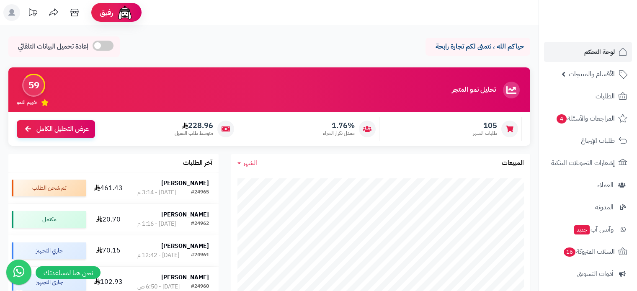 This screenshot has width=637, height=291. What do you see at coordinates (200, 287) in the screenshot?
I see `div: #24960` at bounding box center [200, 287].